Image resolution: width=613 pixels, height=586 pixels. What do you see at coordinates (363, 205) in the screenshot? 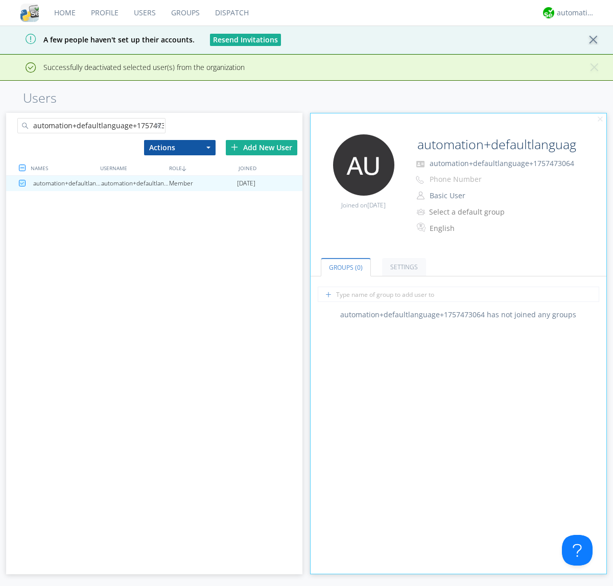
I see `span: Joined on` at bounding box center [363, 205].